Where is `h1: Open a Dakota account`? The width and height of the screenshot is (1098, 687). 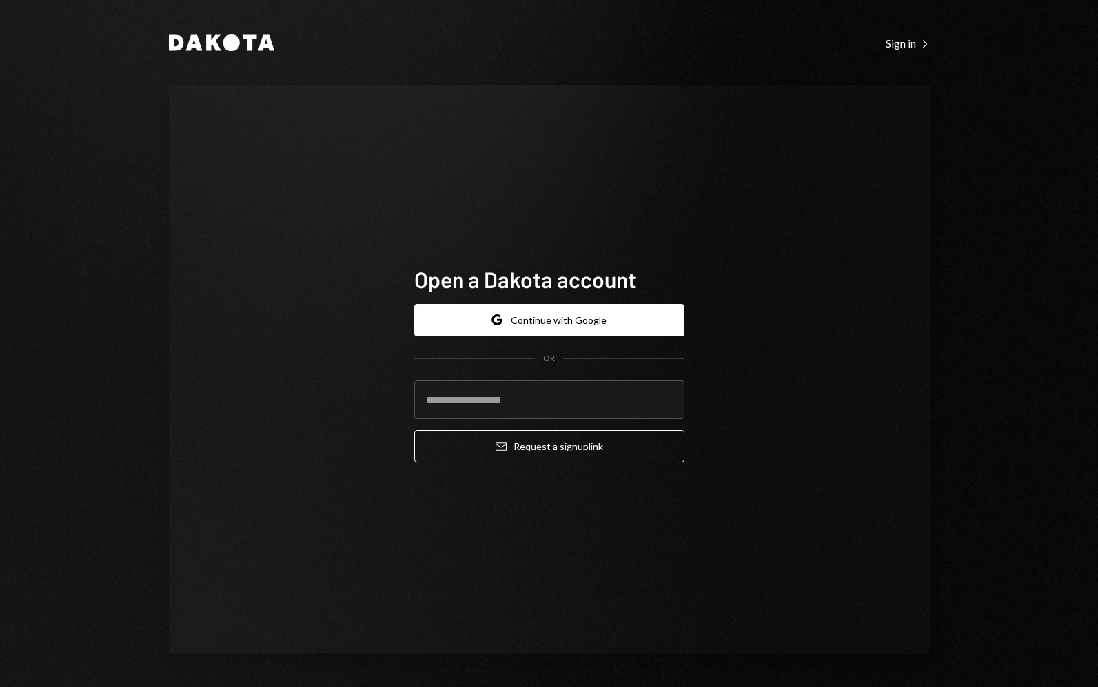 h1: Open a Dakota account is located at coordinates (549, 279).